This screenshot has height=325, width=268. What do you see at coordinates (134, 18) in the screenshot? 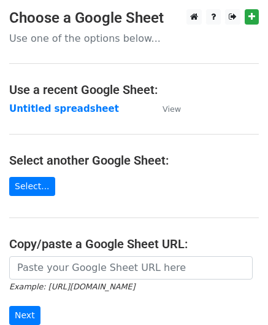
I see `h3: Choose a Google Sheet` at bounding box center [134, 18].